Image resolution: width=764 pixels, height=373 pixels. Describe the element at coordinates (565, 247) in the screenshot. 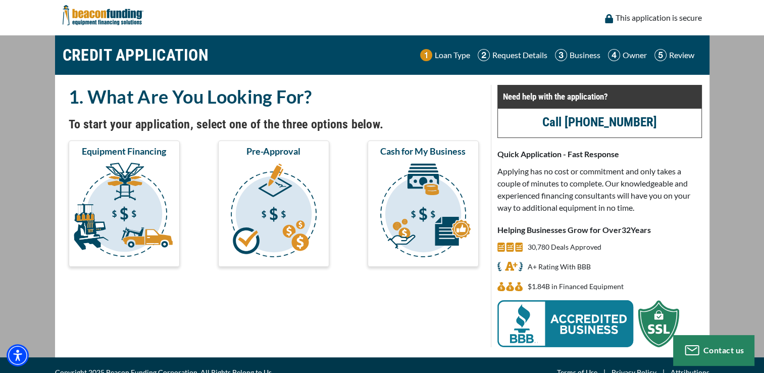

I see `p: 30,780 Deals Approved` at that location.